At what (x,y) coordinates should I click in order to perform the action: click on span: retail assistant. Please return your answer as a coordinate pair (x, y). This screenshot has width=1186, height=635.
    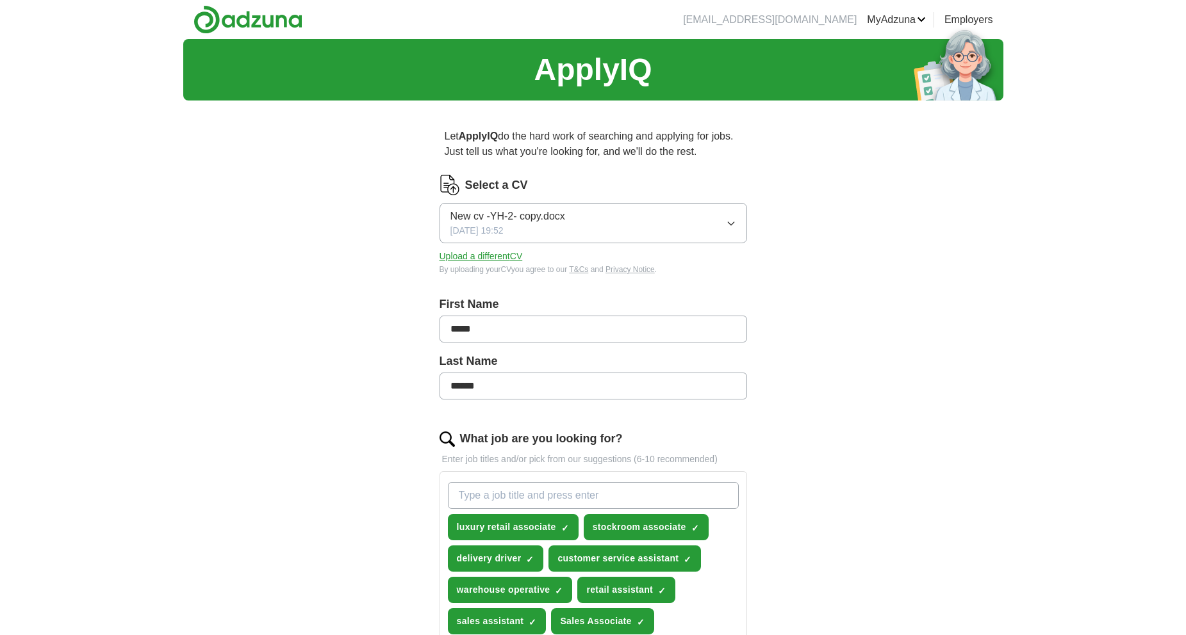
    Looking at the image, I should click on (619, 590).